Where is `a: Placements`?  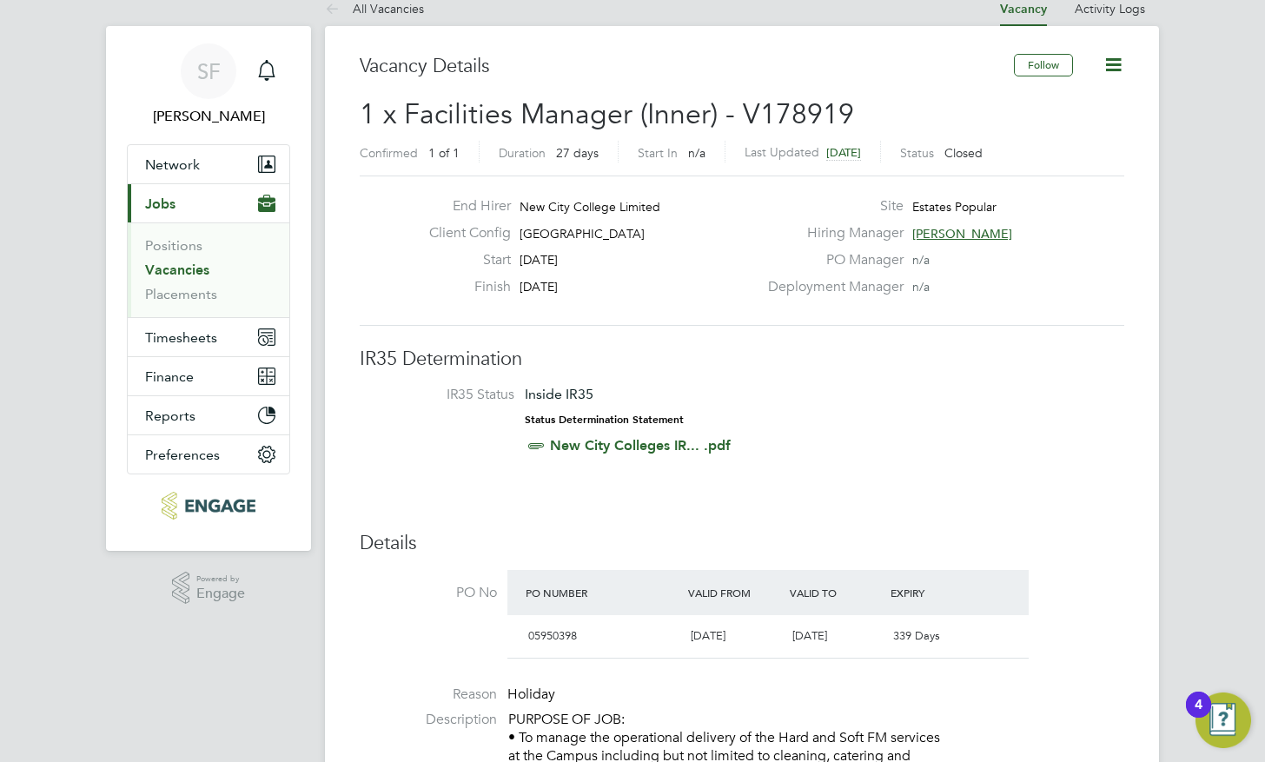 a: Placements is located at coordinates (181, 294).